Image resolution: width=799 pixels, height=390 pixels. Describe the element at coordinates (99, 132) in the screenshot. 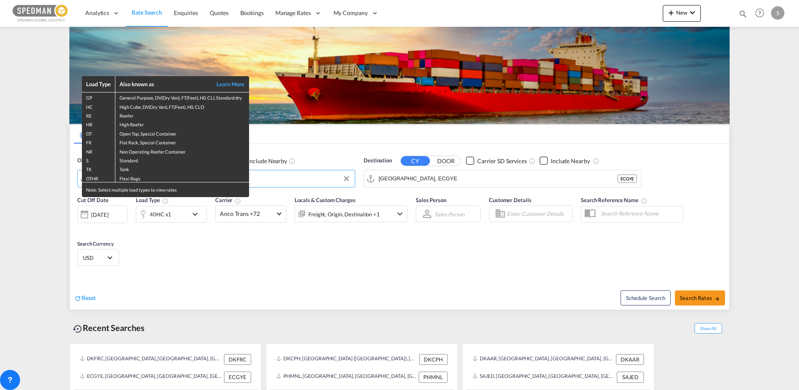

I see `td: OT` at that location.